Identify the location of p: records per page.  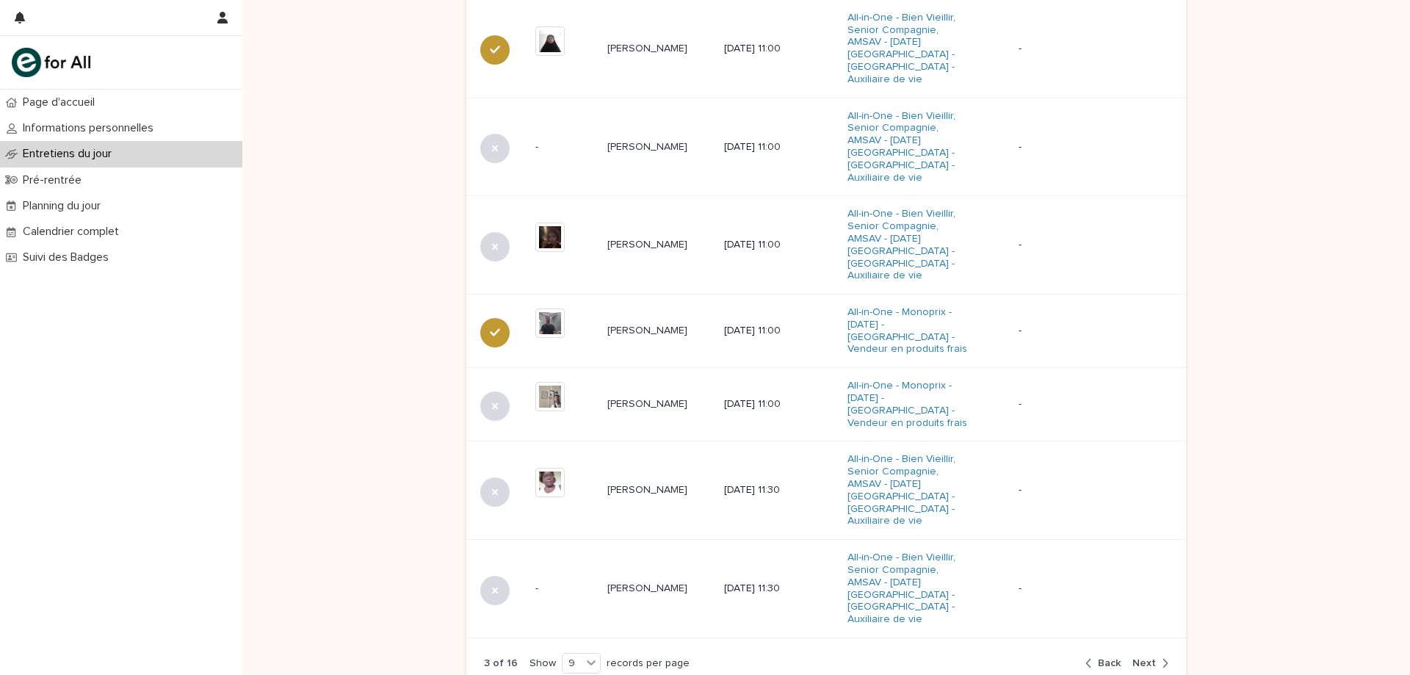
(648, 663).